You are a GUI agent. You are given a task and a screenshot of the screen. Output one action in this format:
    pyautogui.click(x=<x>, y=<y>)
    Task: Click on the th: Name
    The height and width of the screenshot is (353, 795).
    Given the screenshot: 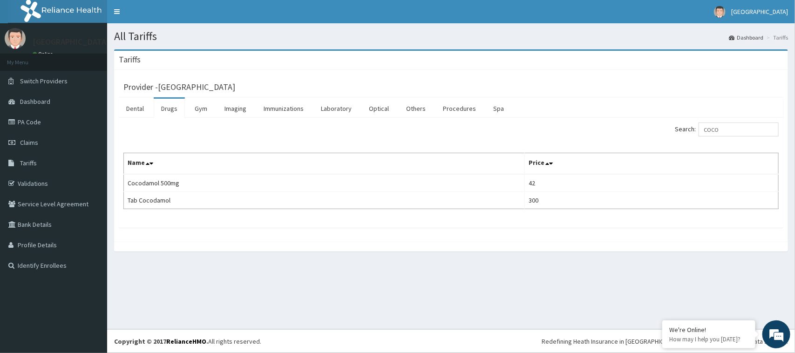 What is the action you would take?
    pyautogui.click(x=324, y=164)
    